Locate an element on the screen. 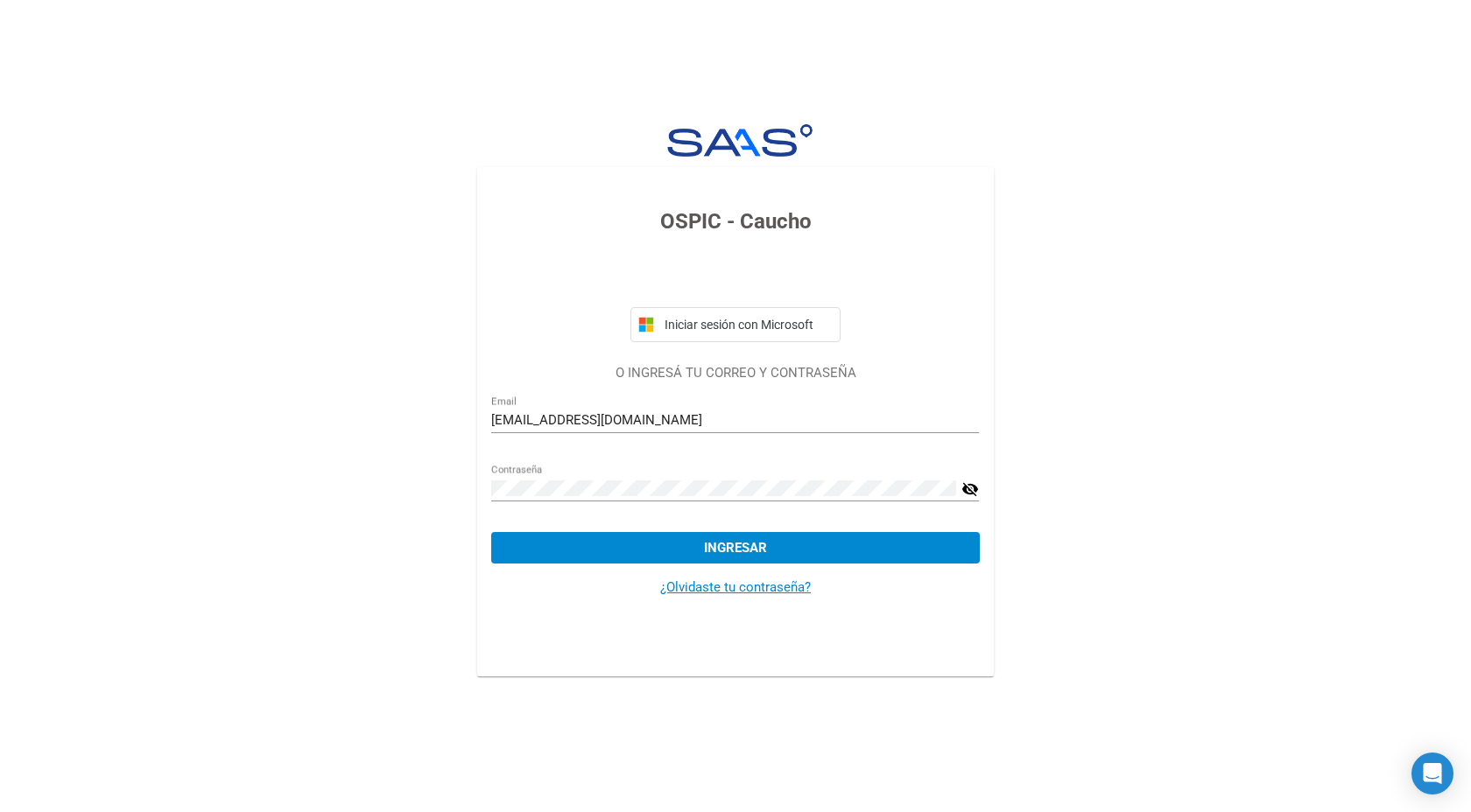 Image resolution: width=1471 pixels, height=812 pixels. button: Ingresar is located at coordinates (734, 548).